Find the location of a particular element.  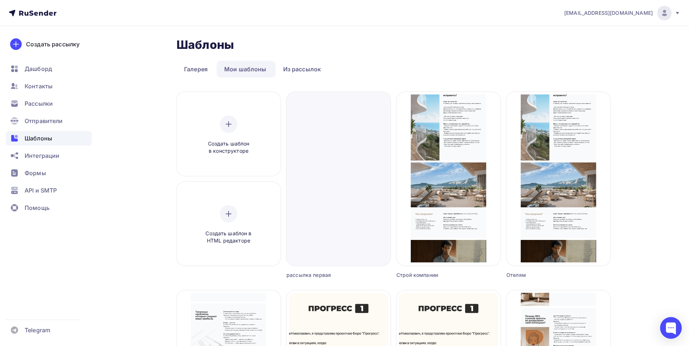

div: Отелям is located at coordinates (546, 275).